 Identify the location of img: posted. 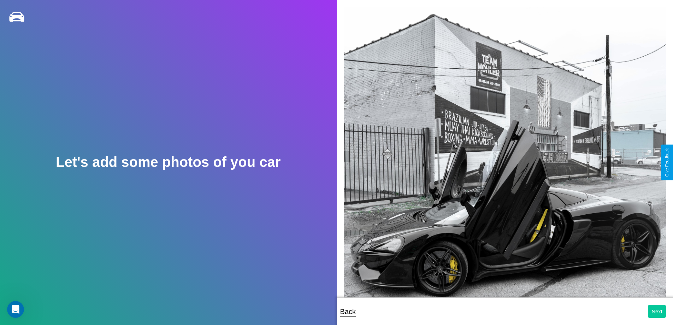
(505, 159).